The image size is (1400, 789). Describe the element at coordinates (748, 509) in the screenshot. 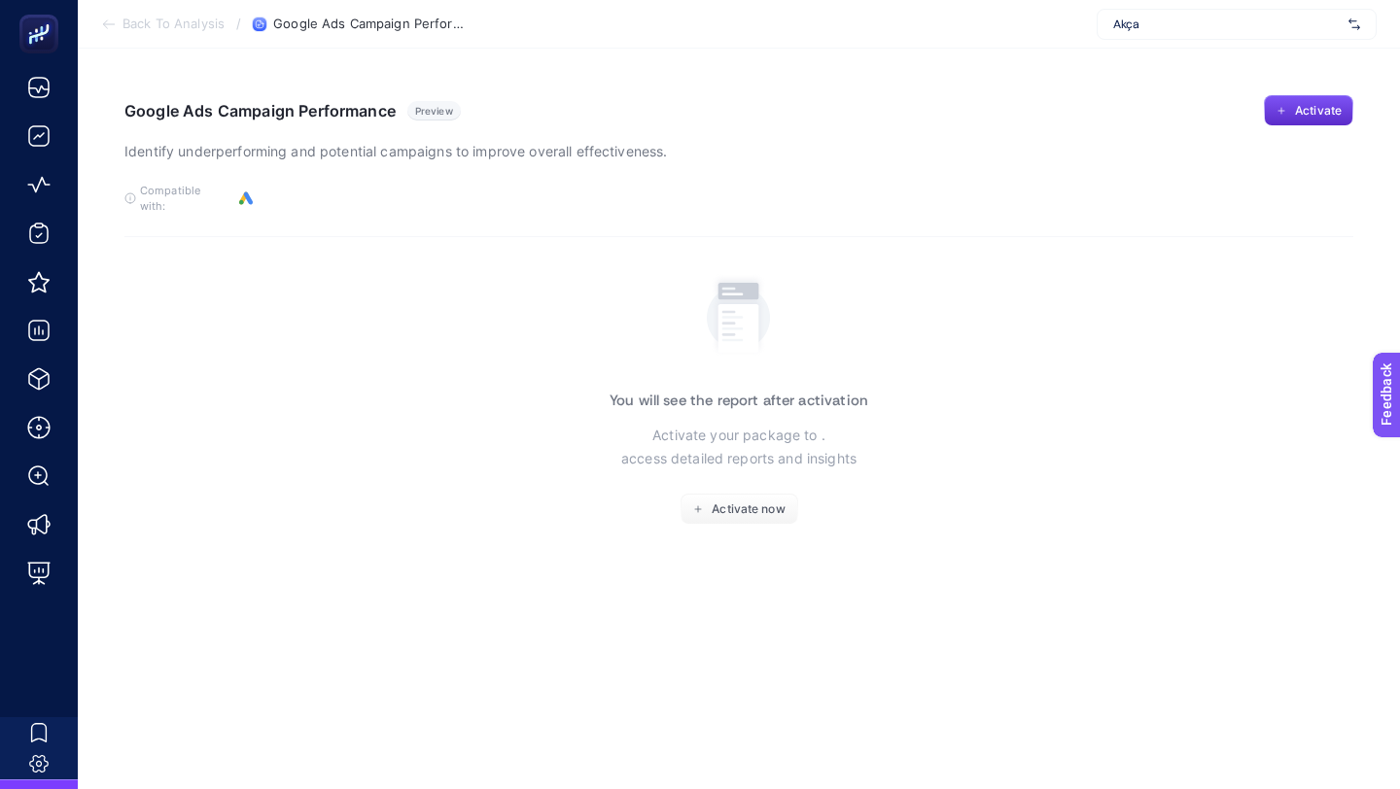

I see `span: Activate now` at that location.